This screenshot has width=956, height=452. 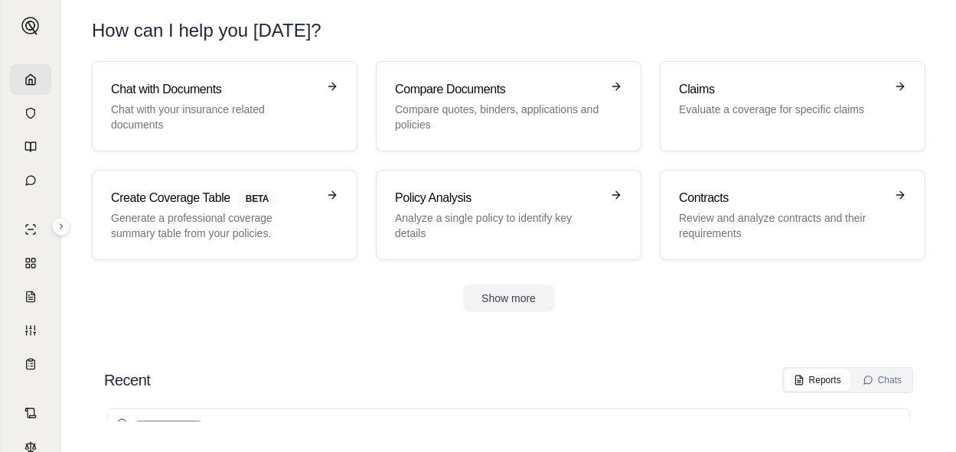 I want to click on h3: Claims, so click(x=781, y=90).